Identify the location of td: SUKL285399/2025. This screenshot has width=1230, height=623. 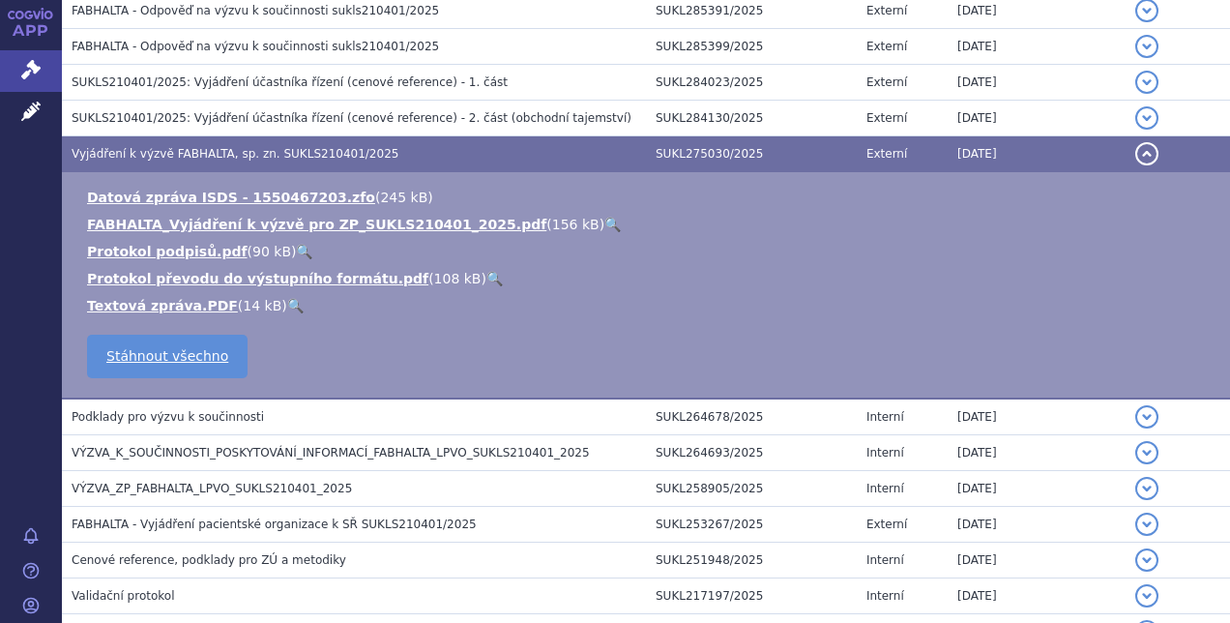
(752, 46).